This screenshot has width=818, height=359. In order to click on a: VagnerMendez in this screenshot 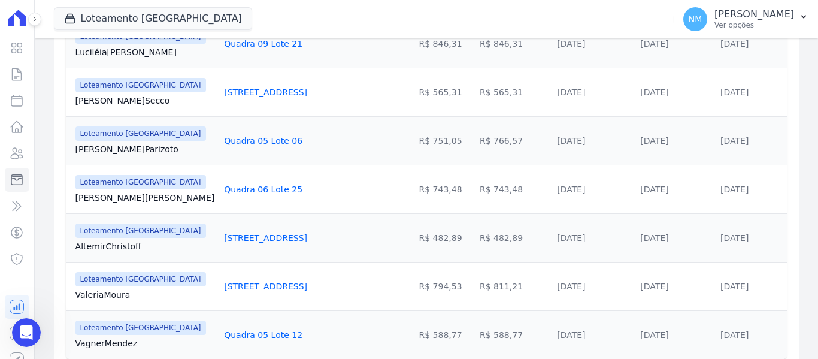, I will do `click(145, 343)`.